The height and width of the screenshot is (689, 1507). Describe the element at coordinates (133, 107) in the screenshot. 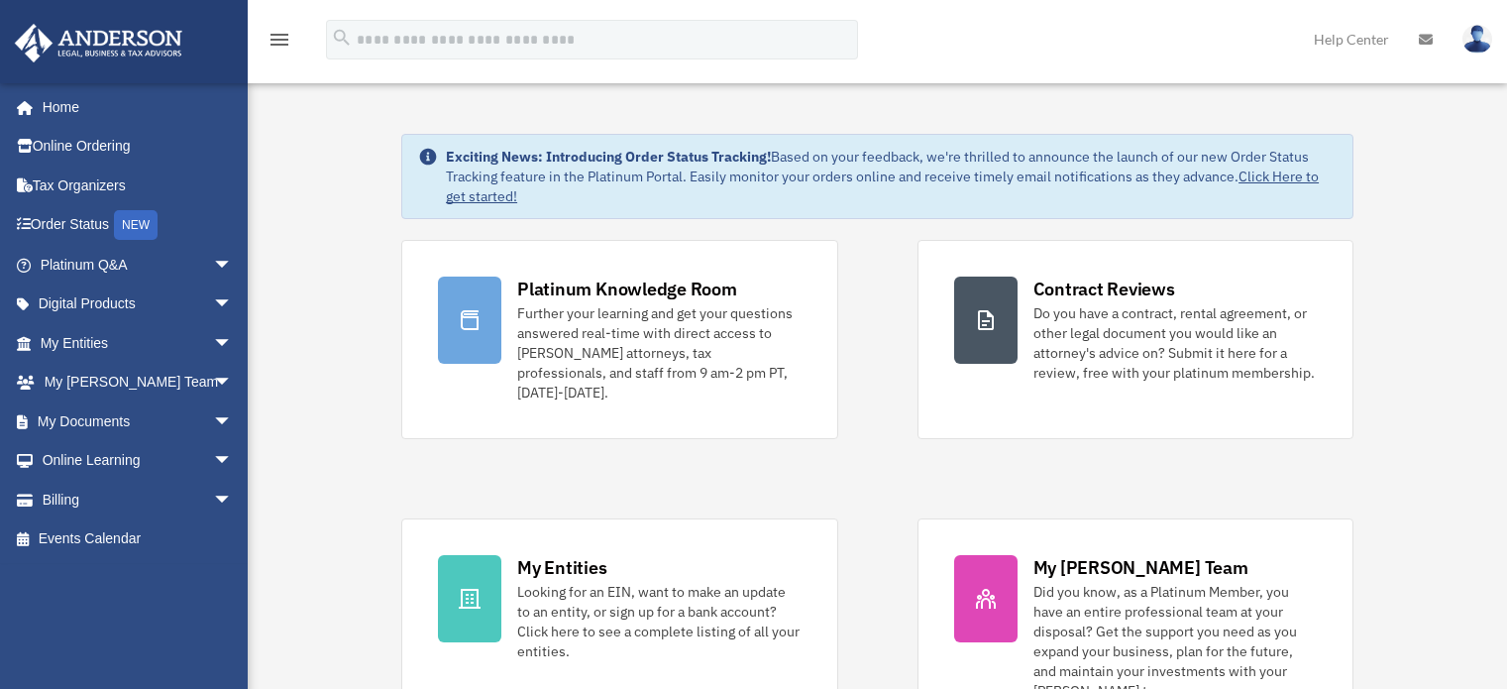

I see `a: Home` at that location.